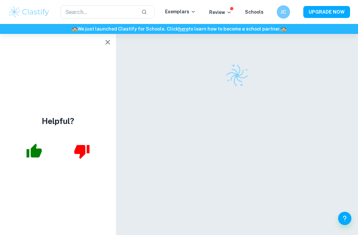 The height and width of the screenshot is (235, 358). I want to click on button: Help and Feedback, so click(345, 218).